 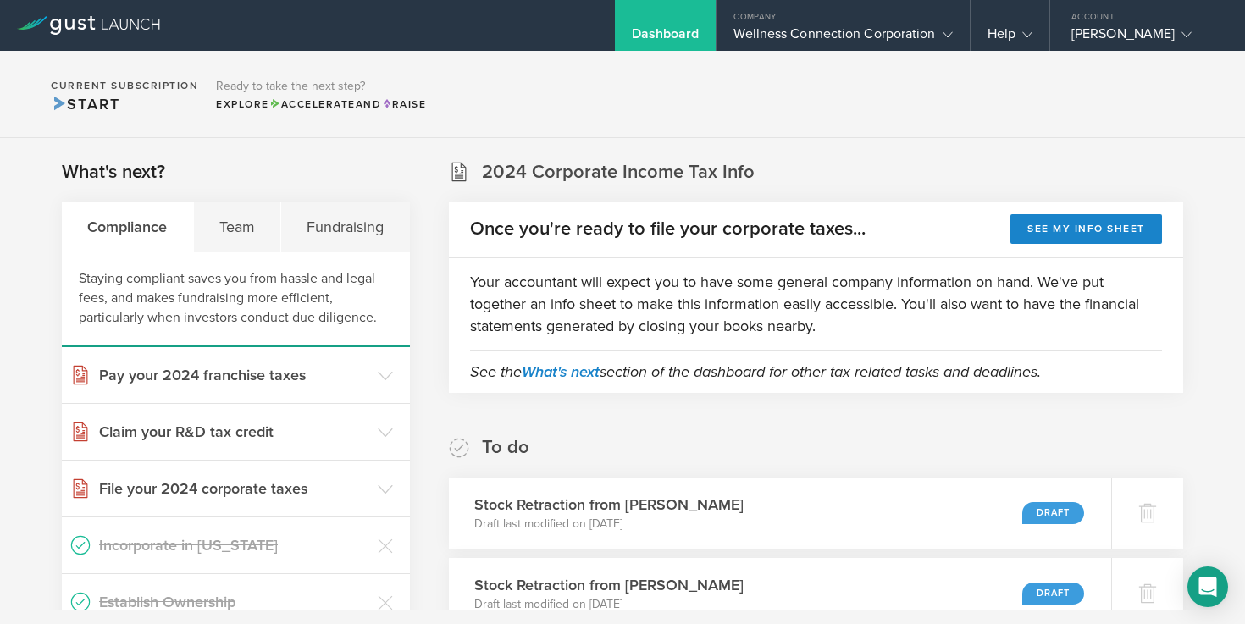 I want to click on h3: Establish Ownership, so click(x=234, y=602).